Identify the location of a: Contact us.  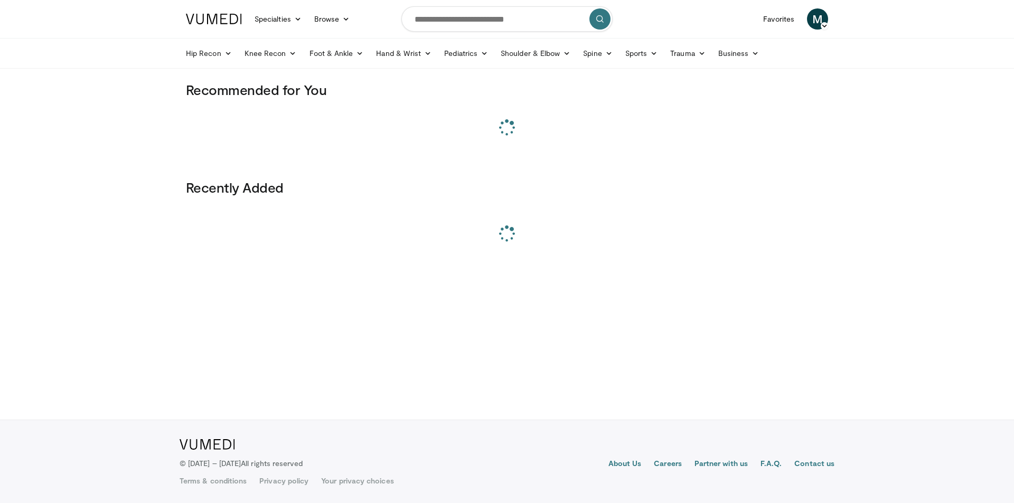
(814, 465).